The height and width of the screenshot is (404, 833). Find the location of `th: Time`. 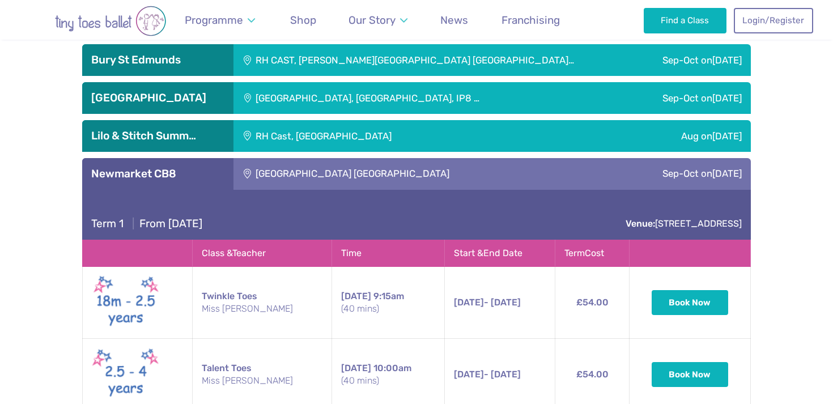

th: Time is located at coordinates (388, 253).